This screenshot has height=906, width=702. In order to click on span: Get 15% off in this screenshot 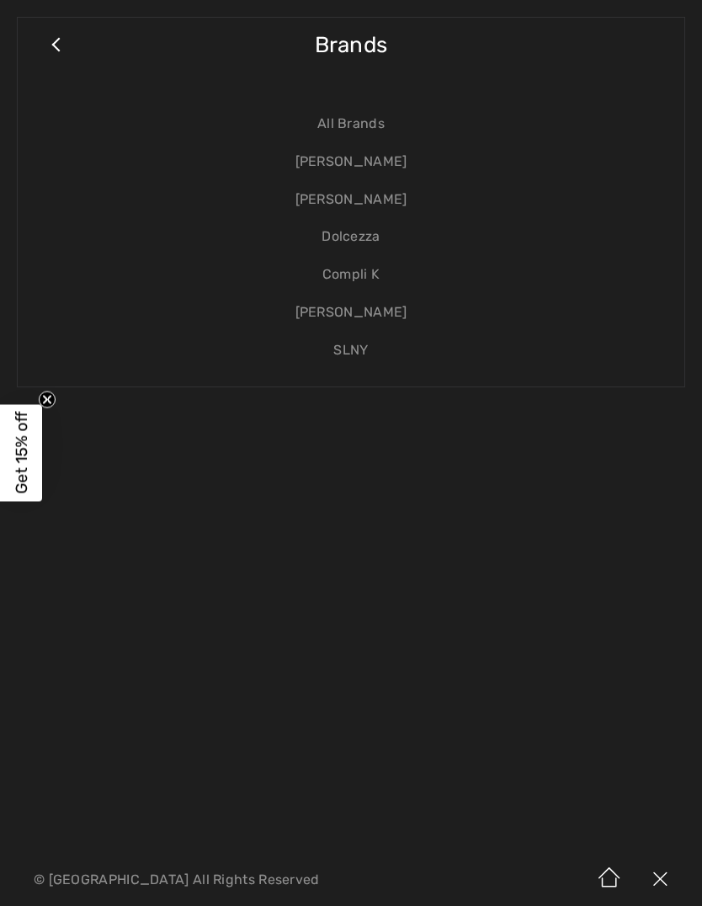, I will do `click(21, 453)`.